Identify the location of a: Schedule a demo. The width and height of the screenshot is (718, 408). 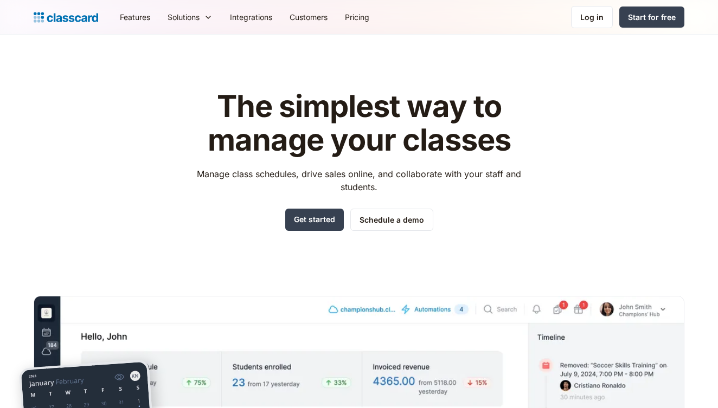
(392, 220).